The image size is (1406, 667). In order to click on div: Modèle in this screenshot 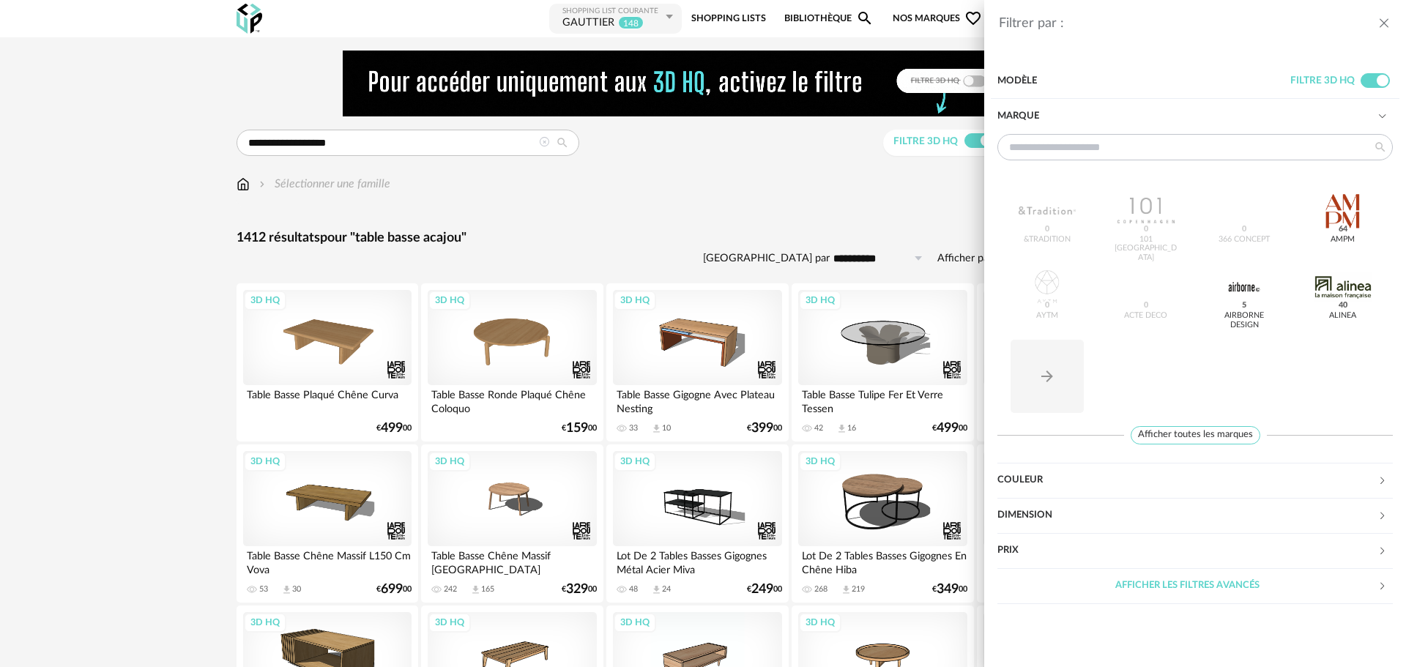, I will do `click(1144, 81)`.